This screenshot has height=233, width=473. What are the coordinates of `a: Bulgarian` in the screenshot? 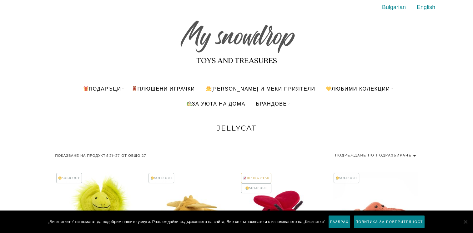 It's located at (394, 7).